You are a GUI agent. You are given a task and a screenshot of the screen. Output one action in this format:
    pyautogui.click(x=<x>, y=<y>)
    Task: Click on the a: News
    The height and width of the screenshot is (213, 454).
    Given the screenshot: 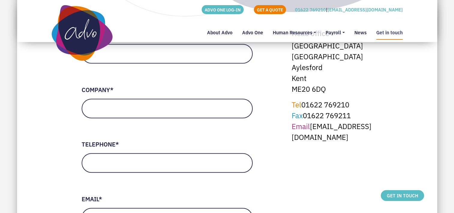 What is the action you would take?
    pyautogui.click(x=361, y=34)
    